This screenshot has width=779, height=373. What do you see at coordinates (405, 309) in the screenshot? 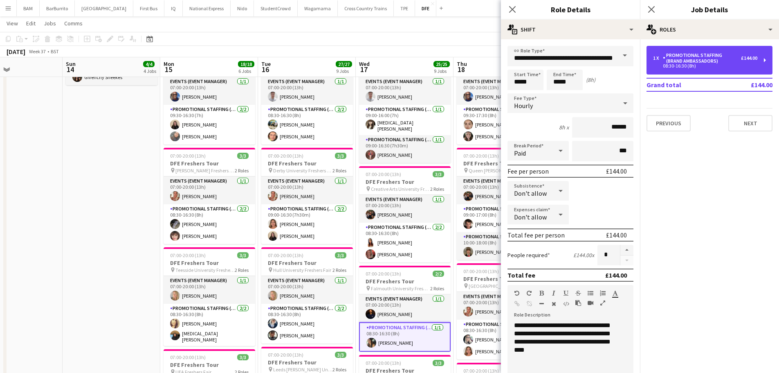
I see `div: 07:00-20:00 (13h)2/2DFE Freshers Tour Falmouth University Freshers Fair2 RolesEvents (Event Manag...` at bounding box center [405, 309].